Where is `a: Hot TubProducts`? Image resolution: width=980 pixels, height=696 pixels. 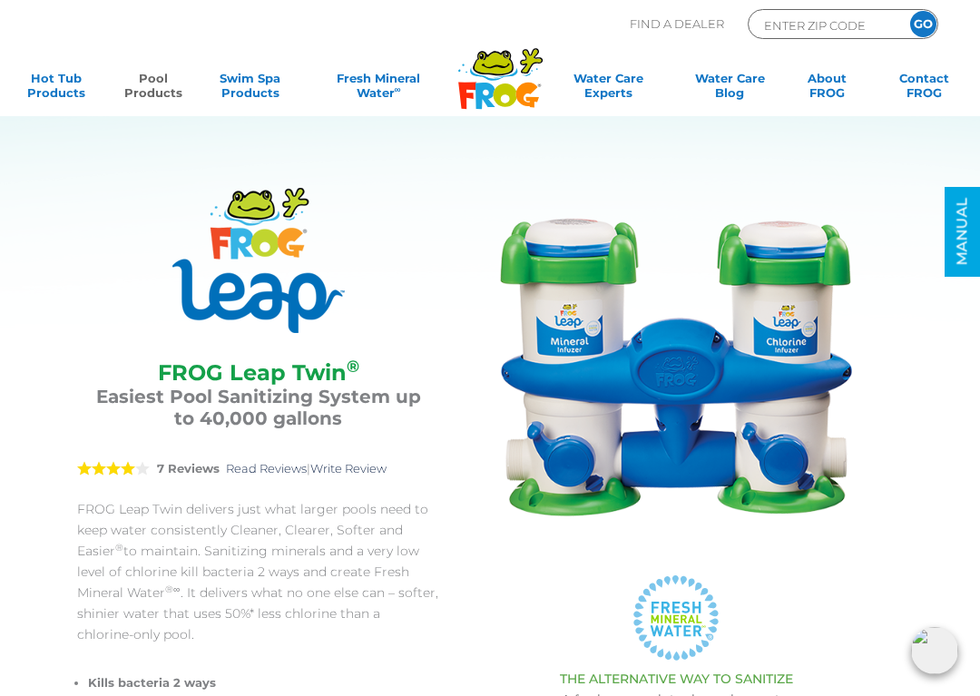 a: Hot TubProducts is located at coordinates (55, 89).